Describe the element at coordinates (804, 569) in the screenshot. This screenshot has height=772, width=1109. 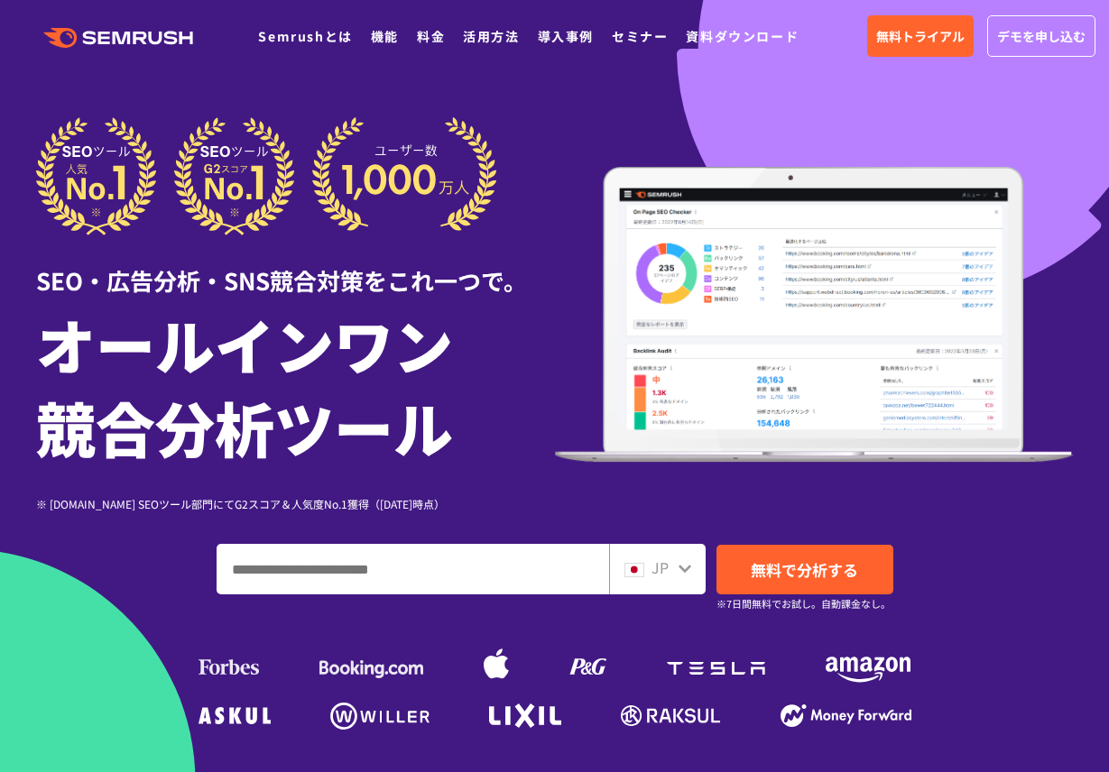
I see `span: 無料で分析する` at that location.